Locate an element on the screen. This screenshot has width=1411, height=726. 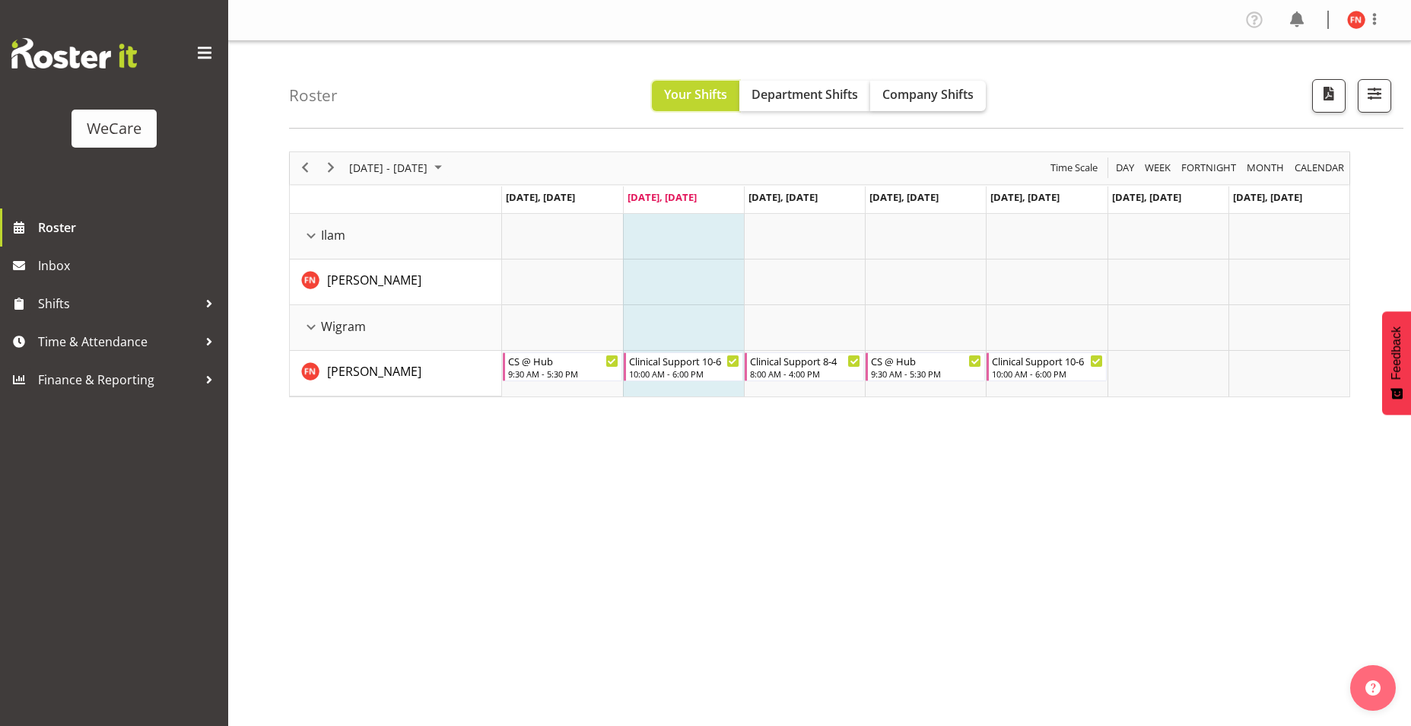
div: WeCare is located at coordinates (114, 129).